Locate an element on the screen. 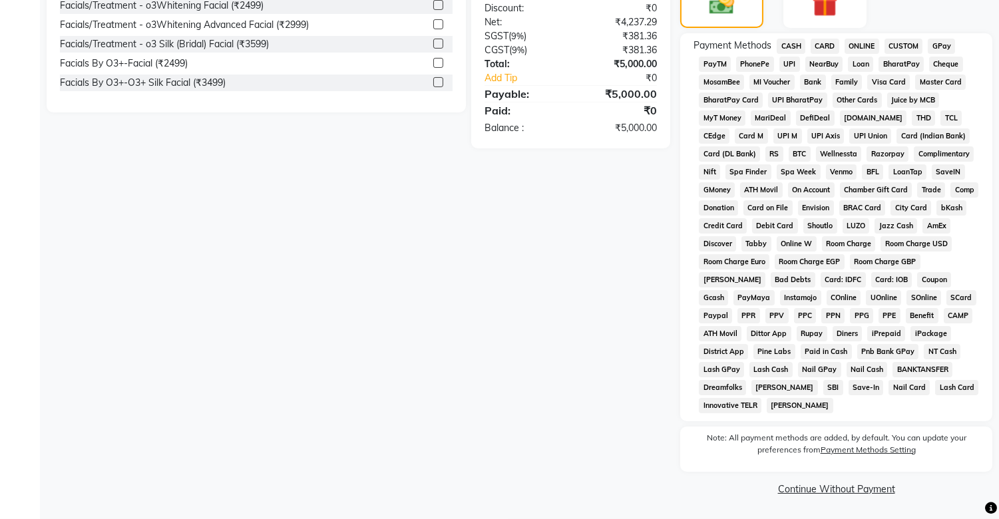 This screenshot has width=999, height=519. span: Shoutlo is located at coordinates (820, 226).